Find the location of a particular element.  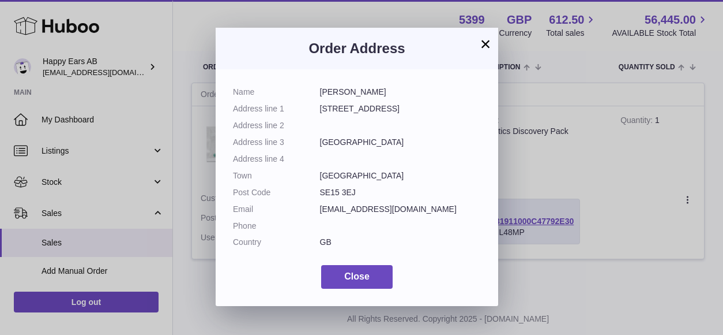

span: Close is located at coordinates (357, 276).